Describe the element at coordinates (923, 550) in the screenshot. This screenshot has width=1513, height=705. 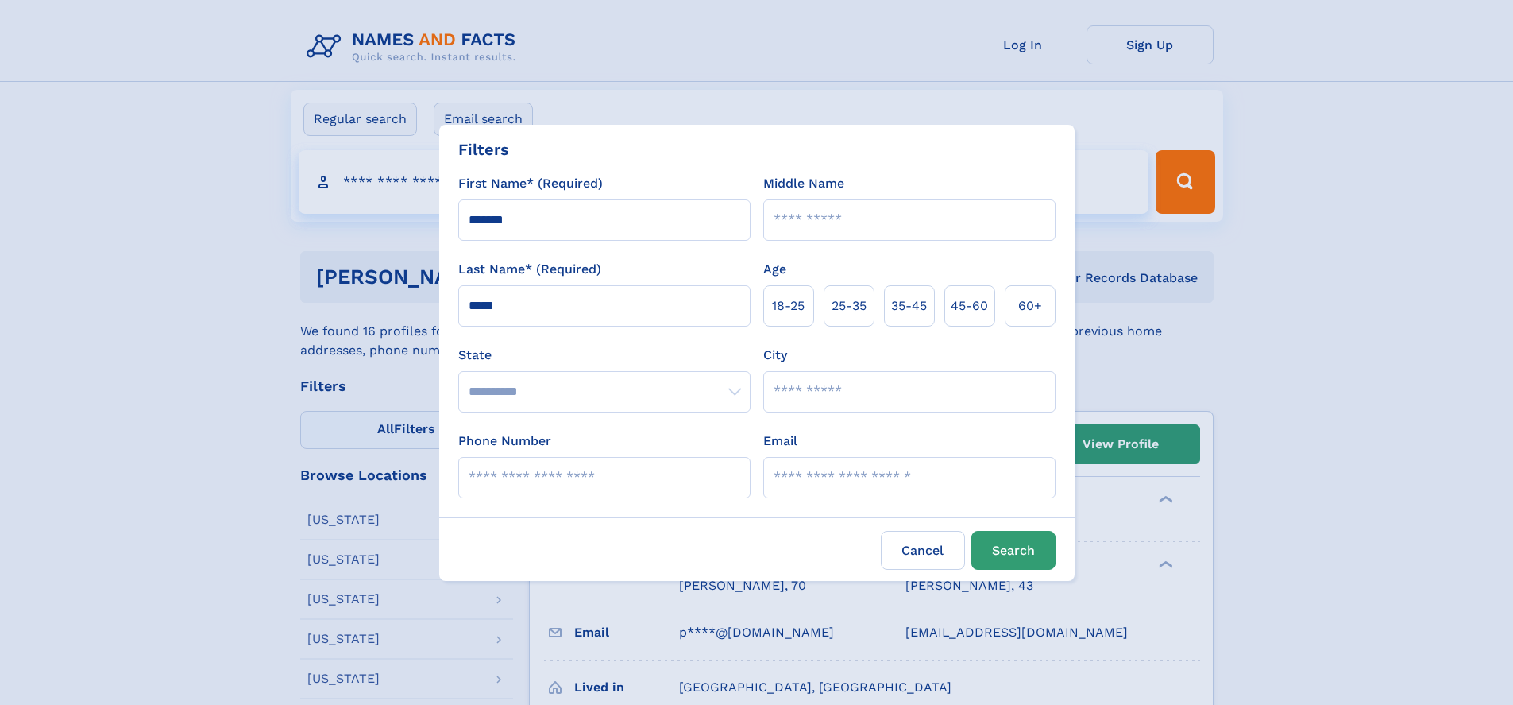
I see `label: Cancel` at that location.